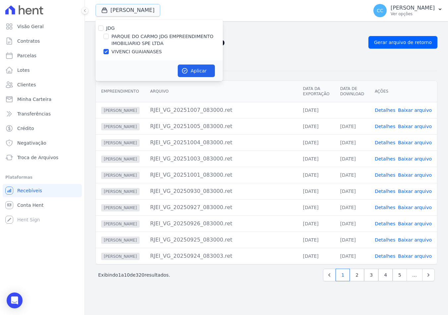 This screenshot has width=448, height=315. What do you see at coordinates (42, 191) in the screenshot?
I see `a: Recebíveis` at bounding box center [42, 191].